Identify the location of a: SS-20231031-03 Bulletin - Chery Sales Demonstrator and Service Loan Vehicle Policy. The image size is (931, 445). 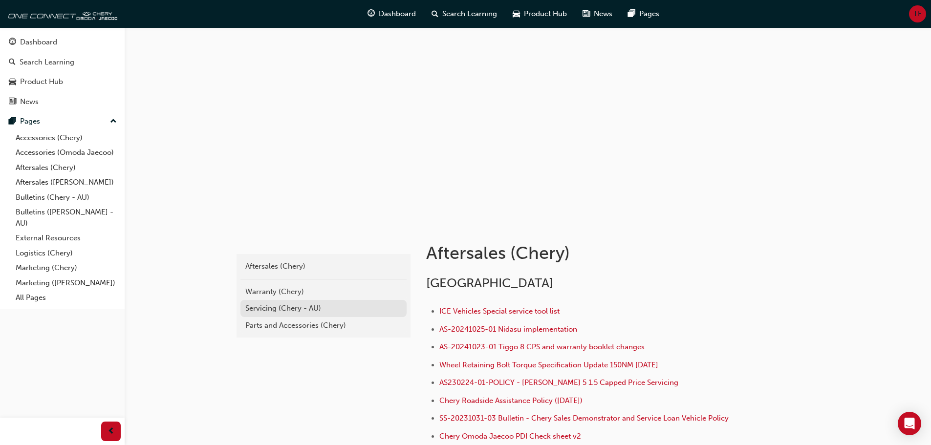
(584, 418).